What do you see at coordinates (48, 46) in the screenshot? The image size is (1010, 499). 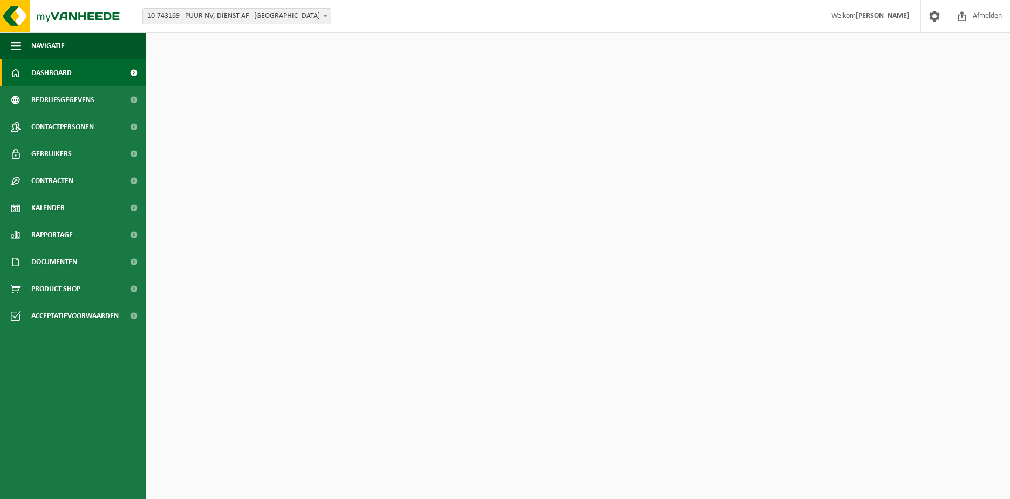 I see `span: Navigatie` at bounding box center [48, 46].